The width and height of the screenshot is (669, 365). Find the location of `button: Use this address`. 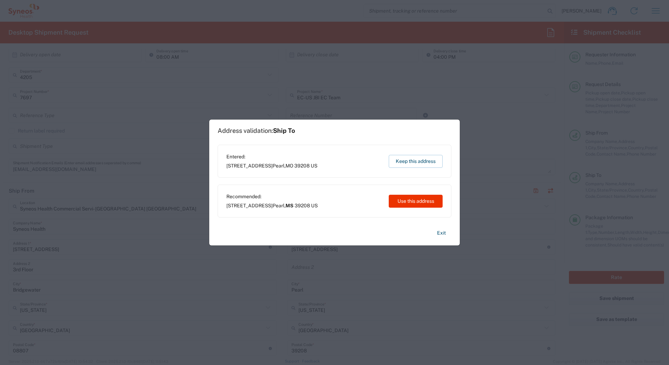

button: Use this address is located at coordinates (416, 201).